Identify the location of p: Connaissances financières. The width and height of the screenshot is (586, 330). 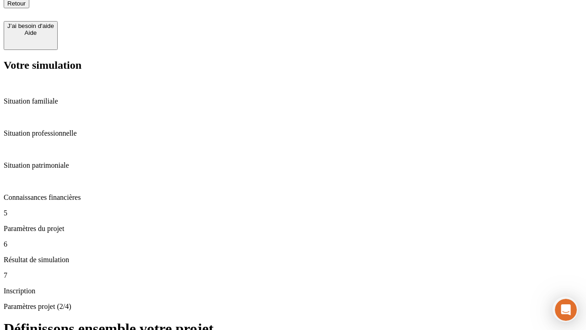
(293, 197).